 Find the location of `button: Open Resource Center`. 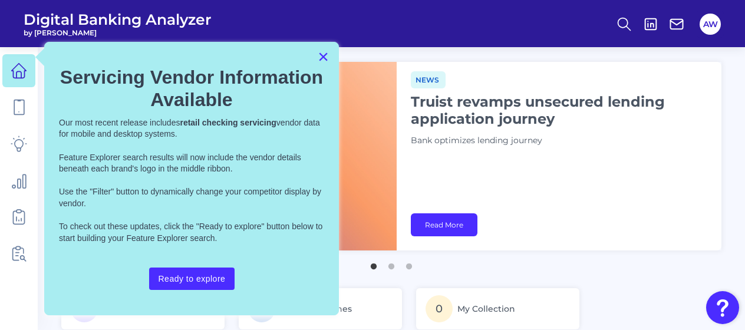

button: Open Resource Center is located at coordinates (723, 308).